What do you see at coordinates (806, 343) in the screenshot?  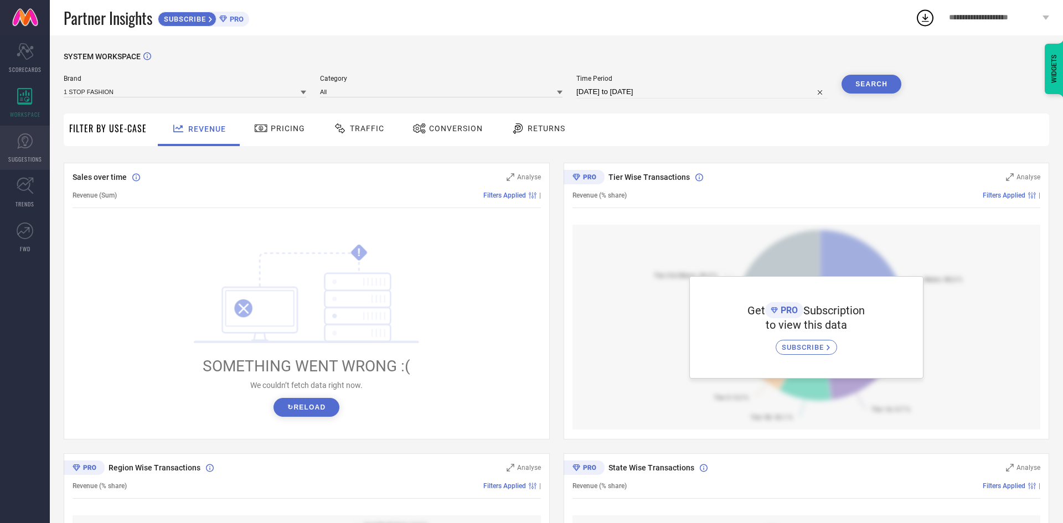 I see `a: SUBSCRIBE` at bounding box center [806, 343].